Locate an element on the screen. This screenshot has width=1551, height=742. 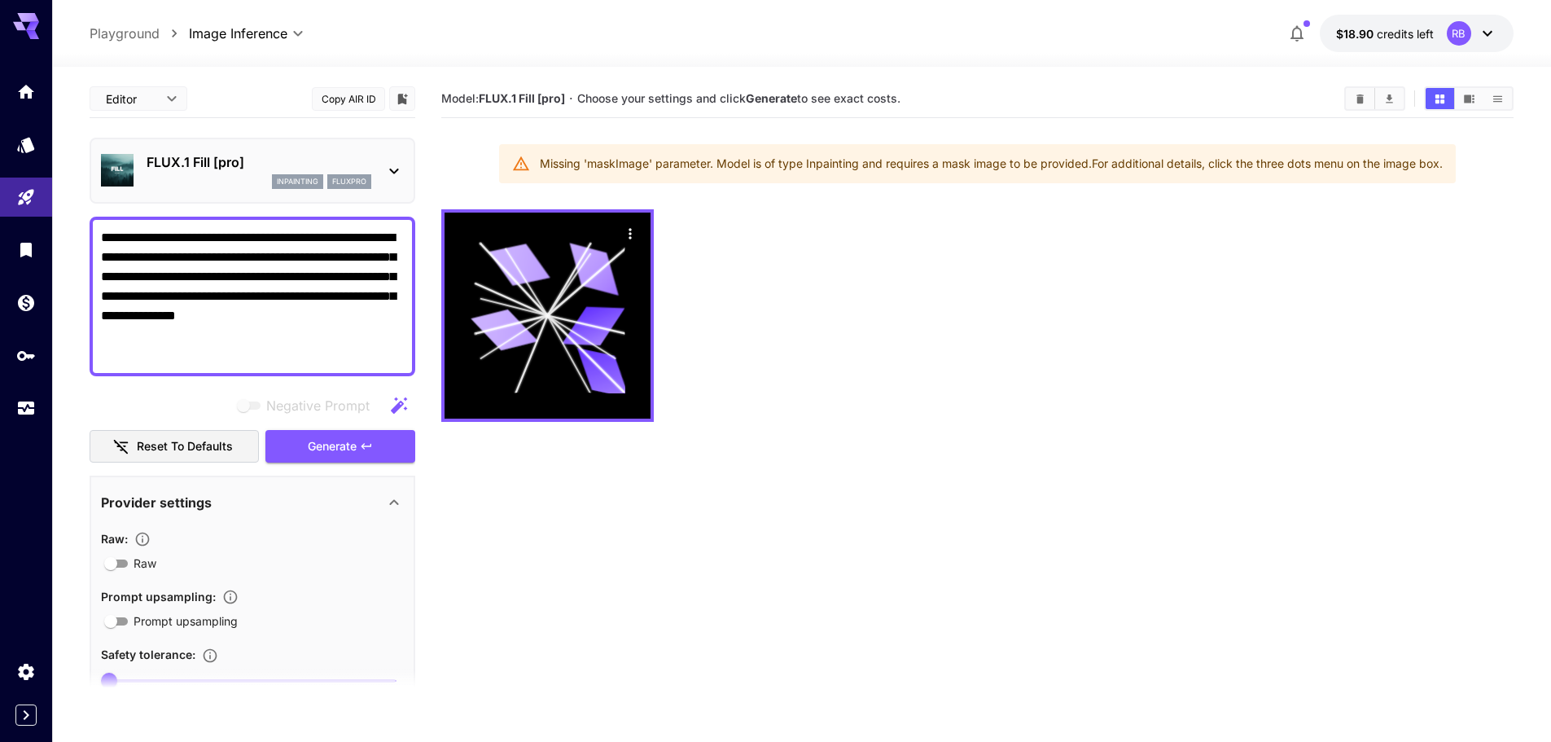
nav: breadcrumb is located at coordinates (139, 33).